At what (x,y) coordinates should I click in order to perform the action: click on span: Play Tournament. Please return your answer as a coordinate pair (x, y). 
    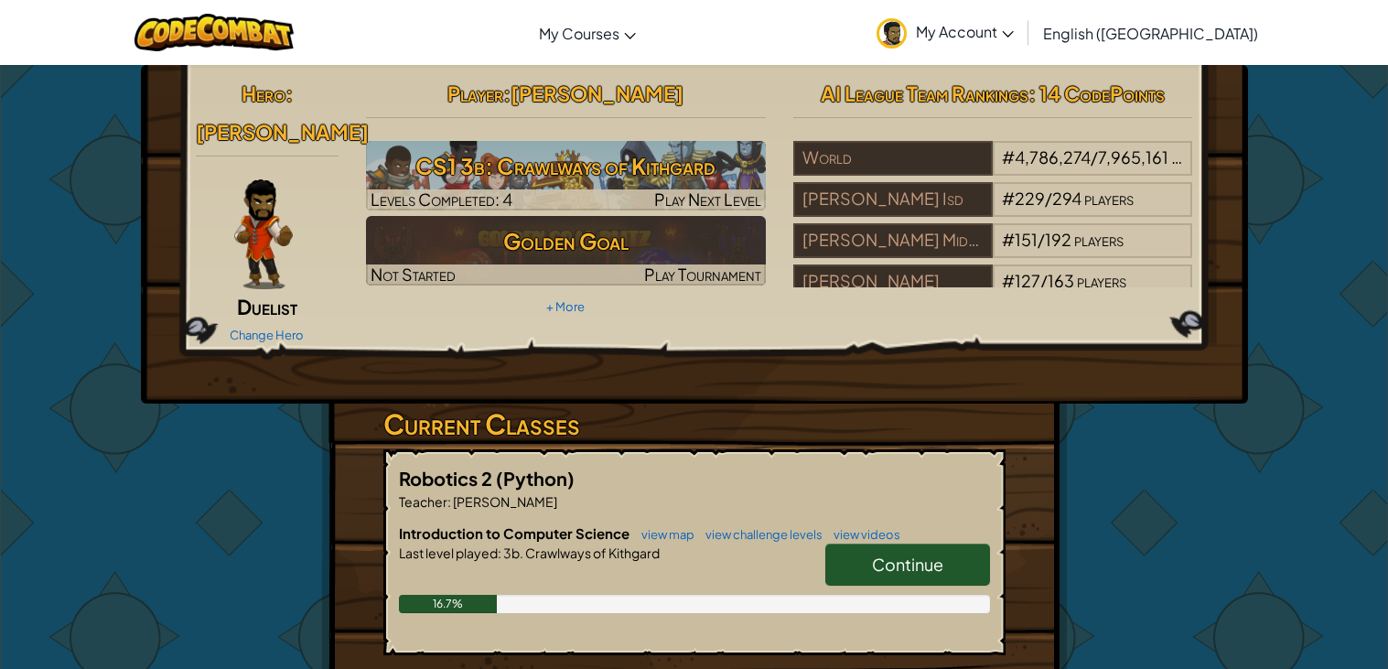
    Looking at the image, I should click on (703, 274).